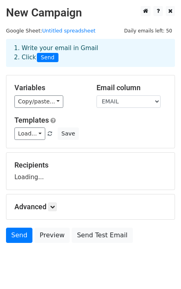  What do you see at coordinates (19, 235) in the screenshot?
I see `a: Send` at bounding box center [19, 235].